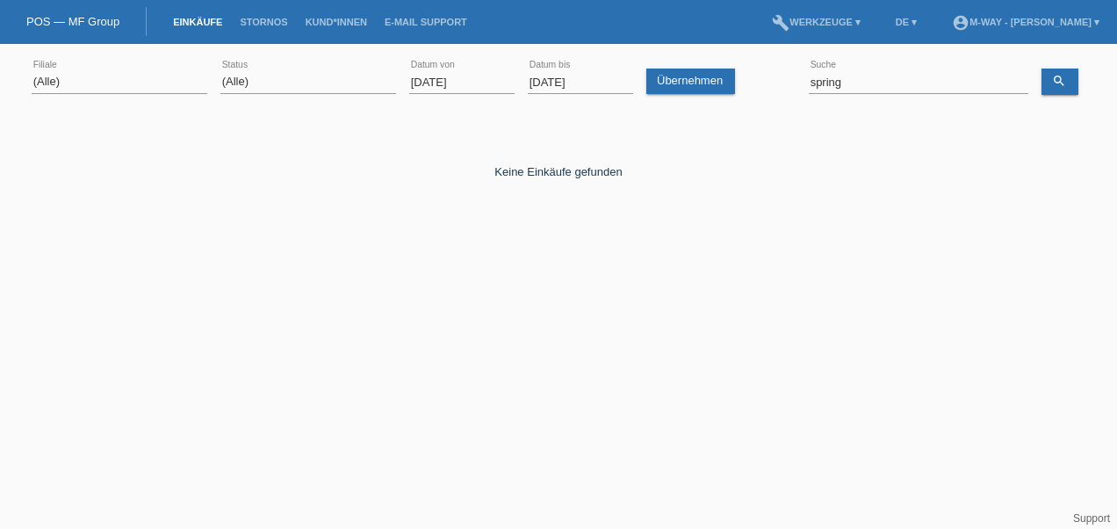 This screenshot has width=1117, height=529. Describe the element at coordinates (816, 22) in the screenshot. I see `a: buildWerkzeuge ▾` at that location.